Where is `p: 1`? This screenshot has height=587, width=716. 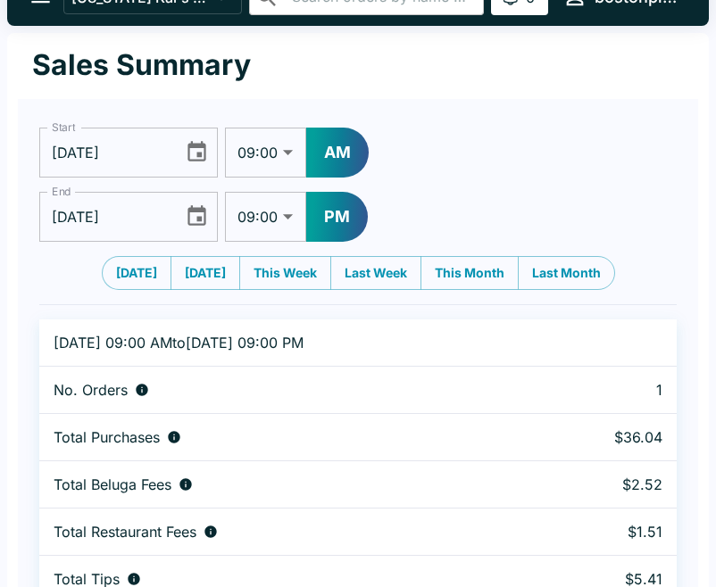 p: 1 is located at coordinates (608, 390).